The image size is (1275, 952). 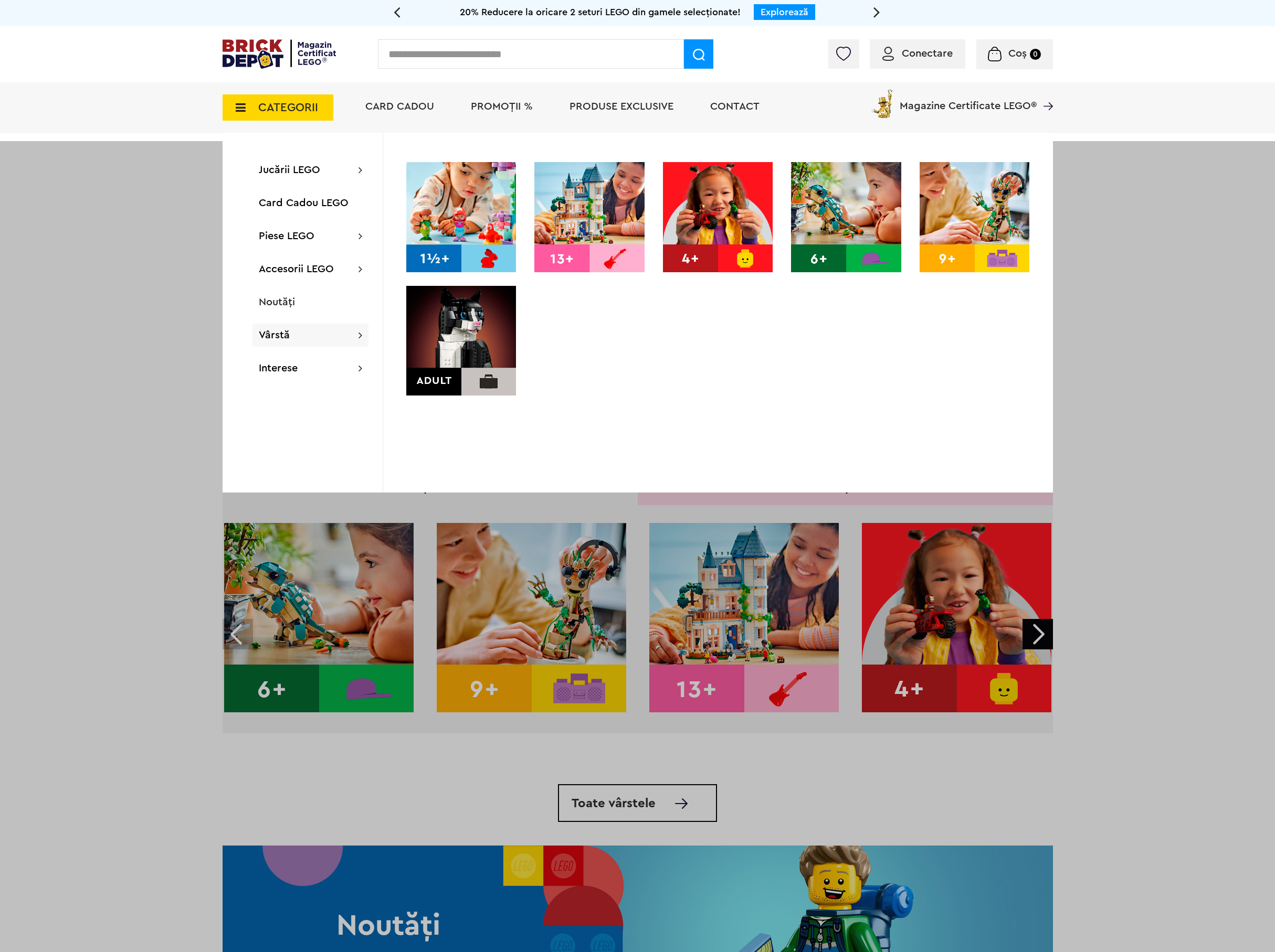 I want to click on span: Magazine Certificate LEGO®, so click(x=968, y=99).